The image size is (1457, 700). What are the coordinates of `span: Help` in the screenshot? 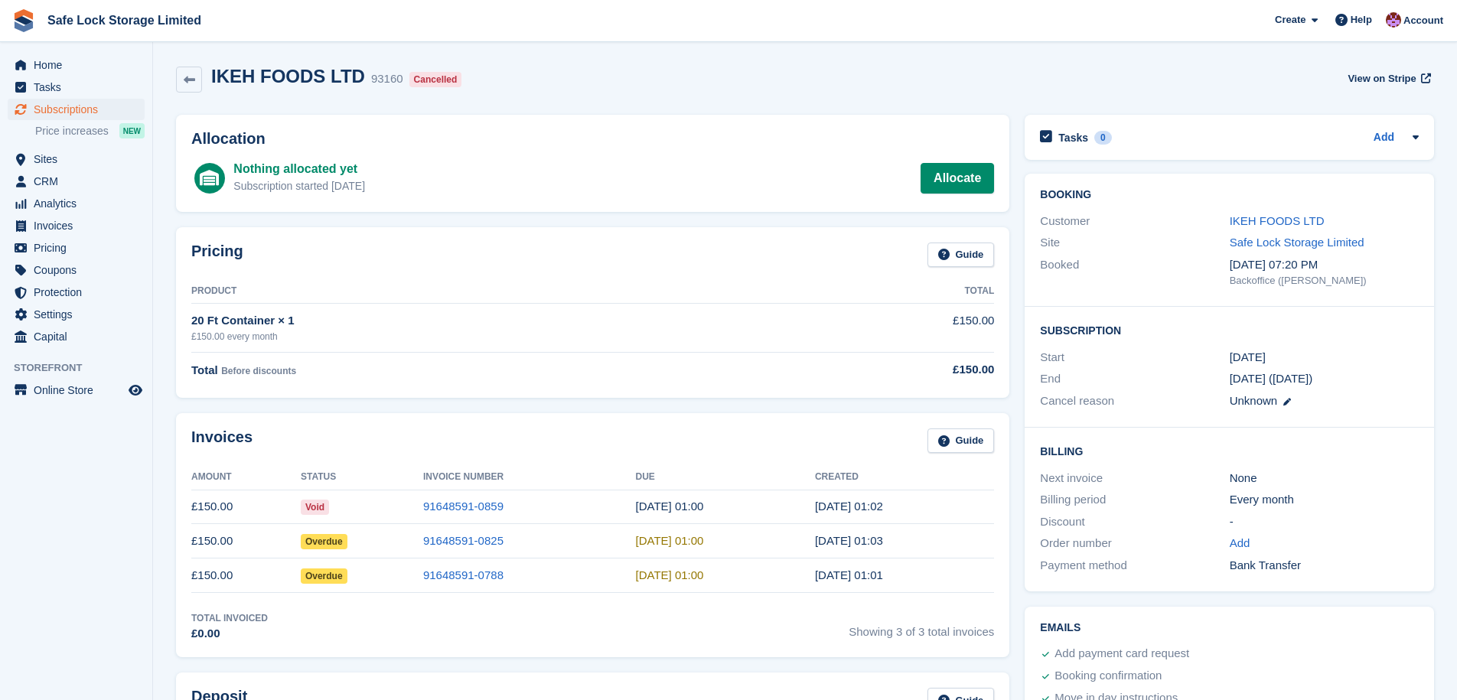 It's located at (1362, 20).